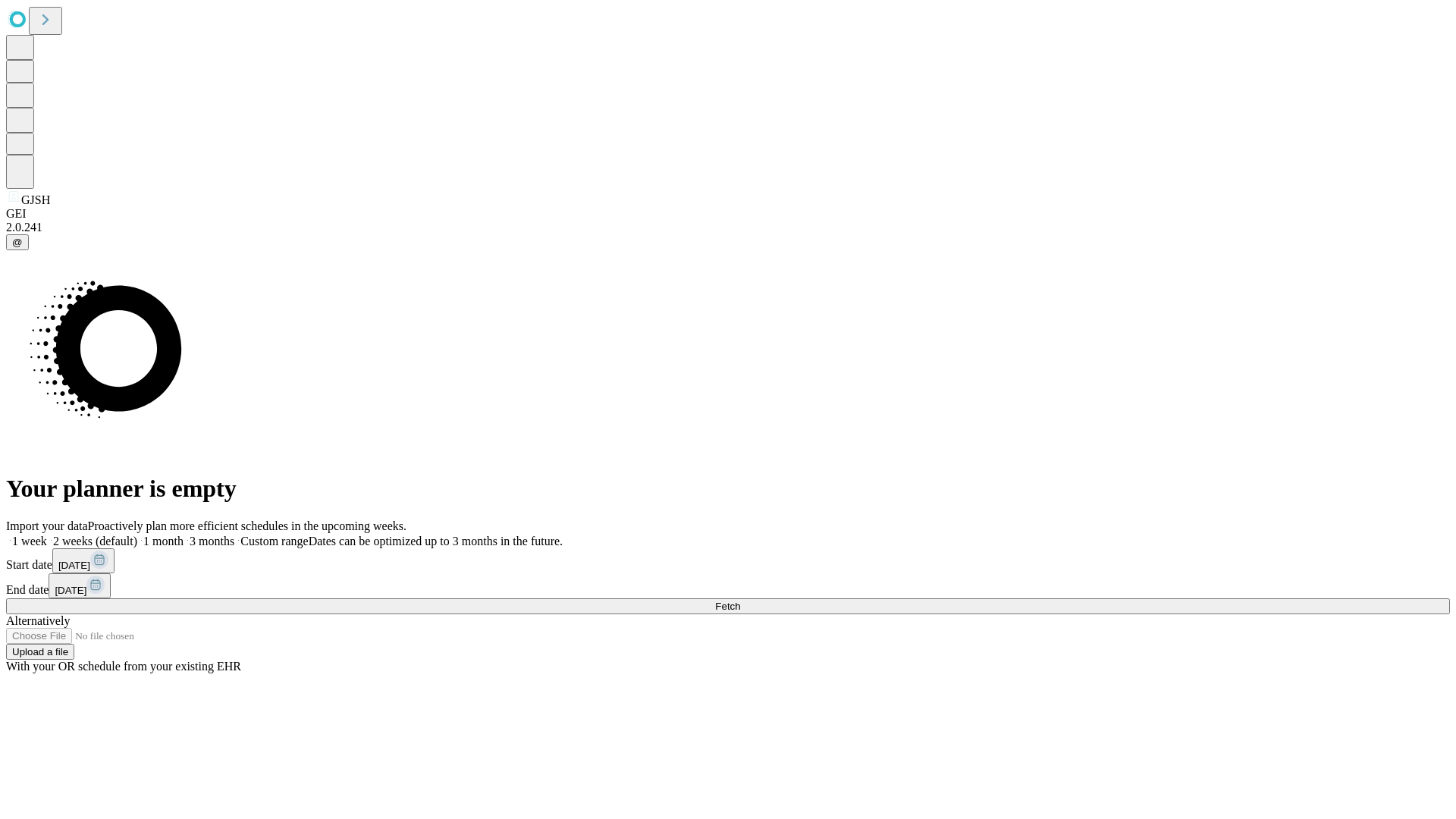  Describe the element at coordinates (212, 540) in the screenshot. I see `span: 3 months` at that location.